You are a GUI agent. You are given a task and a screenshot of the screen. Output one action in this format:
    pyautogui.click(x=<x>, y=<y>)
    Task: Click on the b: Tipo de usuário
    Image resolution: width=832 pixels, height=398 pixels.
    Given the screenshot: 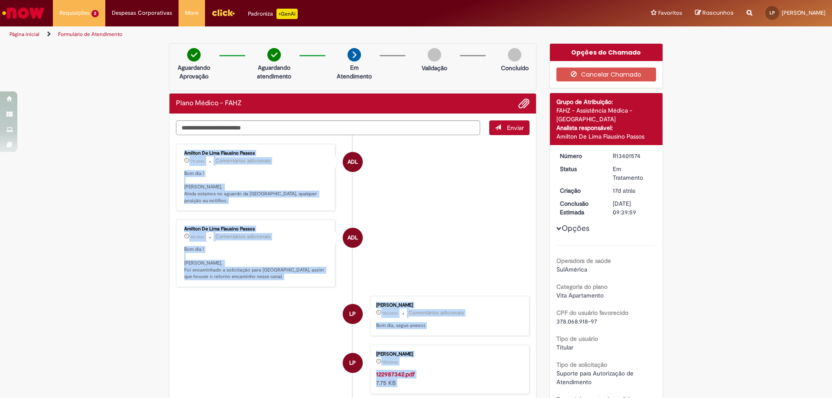 What is the action you would take?
    pyautogui.click(x=577, y=339)
    